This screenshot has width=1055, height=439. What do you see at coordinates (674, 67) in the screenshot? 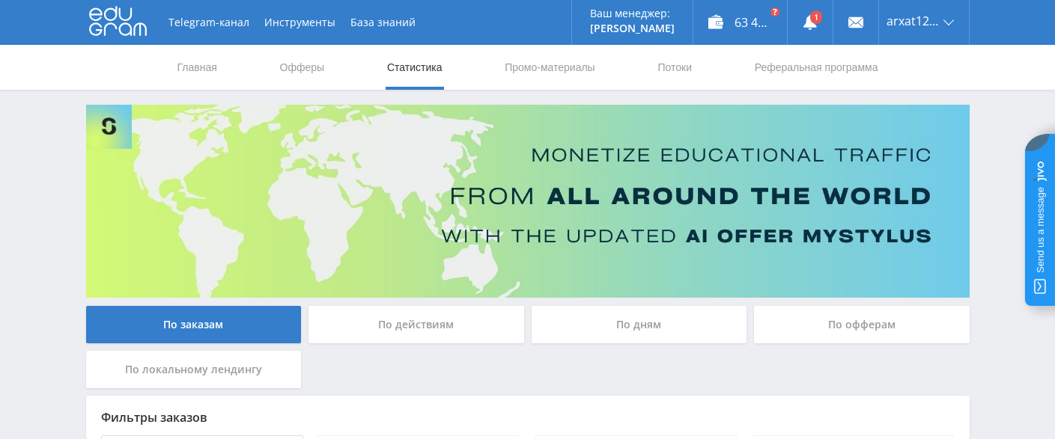
I see `a: Потоки` at bounding box center [674, 67].